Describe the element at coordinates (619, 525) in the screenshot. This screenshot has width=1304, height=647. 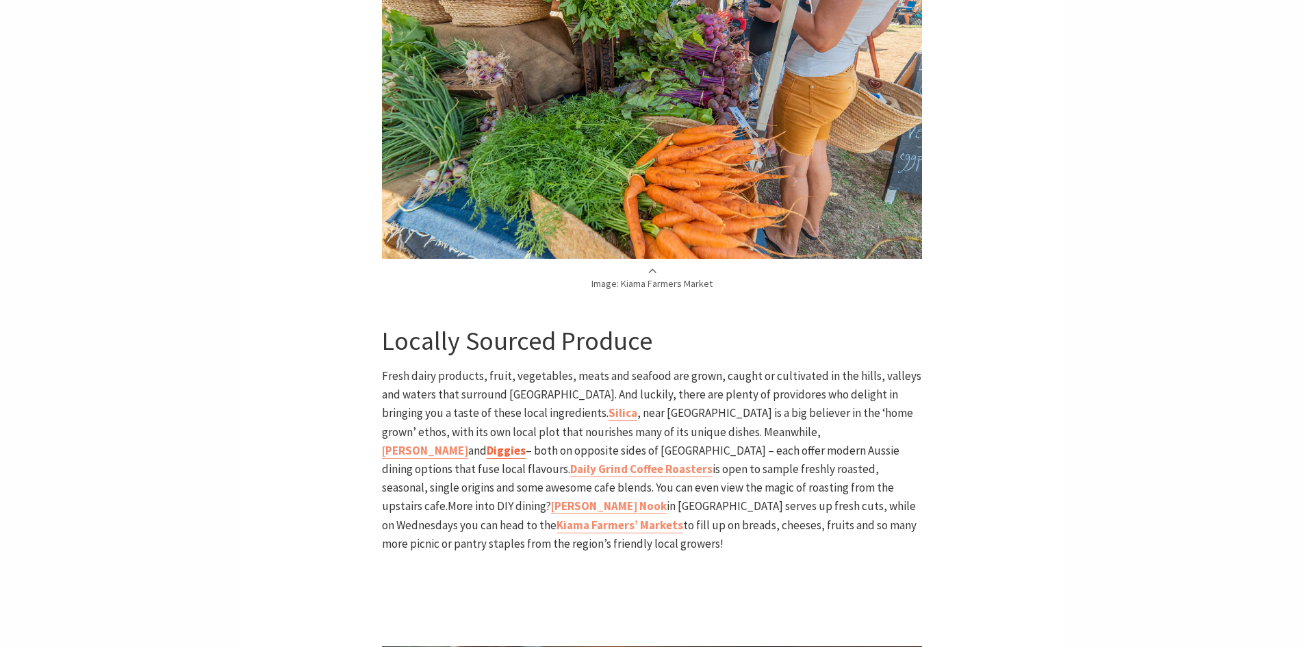
I see `b: Kiama Farmers’ Markets` at that location.